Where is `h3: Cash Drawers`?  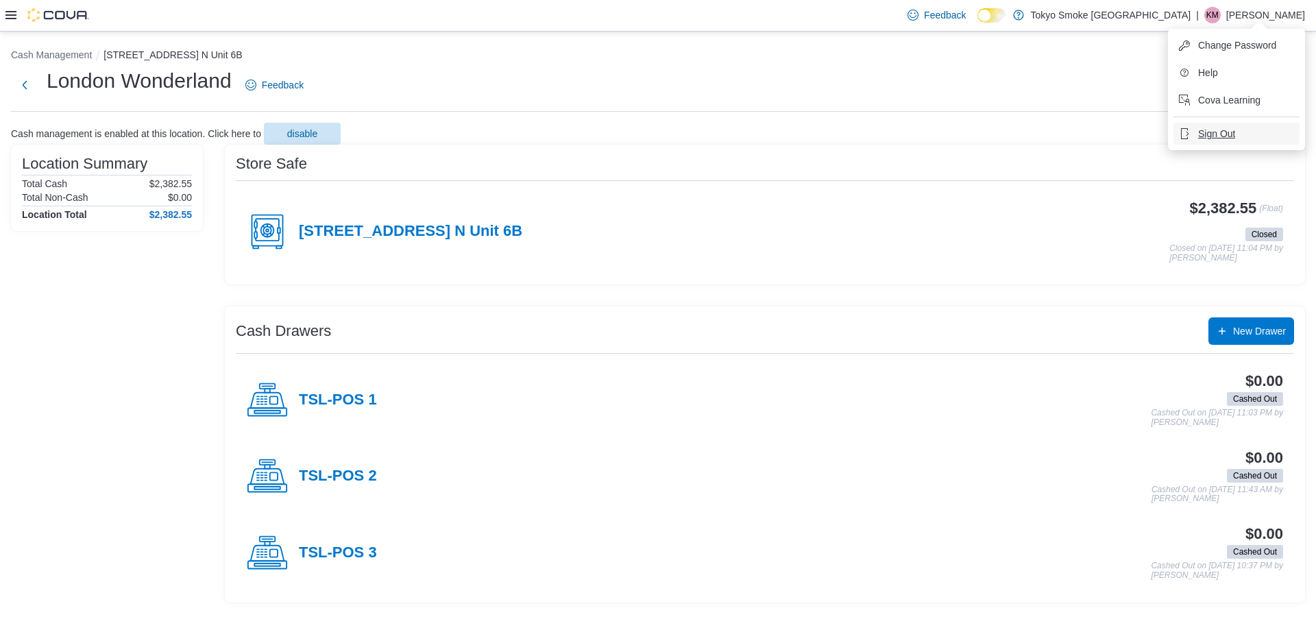
h3: Cash Drawers is located at coordinates (283, 331).